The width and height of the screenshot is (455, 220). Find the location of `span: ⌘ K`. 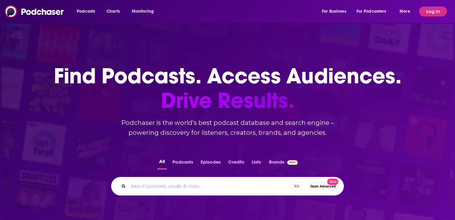

span: ⌘ K is located at coordinates (297, 186).